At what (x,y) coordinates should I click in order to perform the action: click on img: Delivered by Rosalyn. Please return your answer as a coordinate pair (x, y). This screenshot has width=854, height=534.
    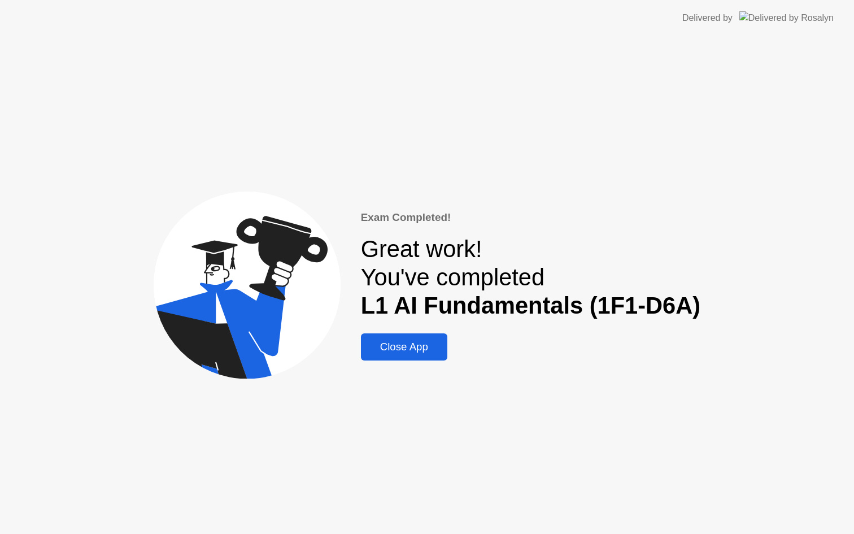
    Looking at the image, I should click on (786, 18).